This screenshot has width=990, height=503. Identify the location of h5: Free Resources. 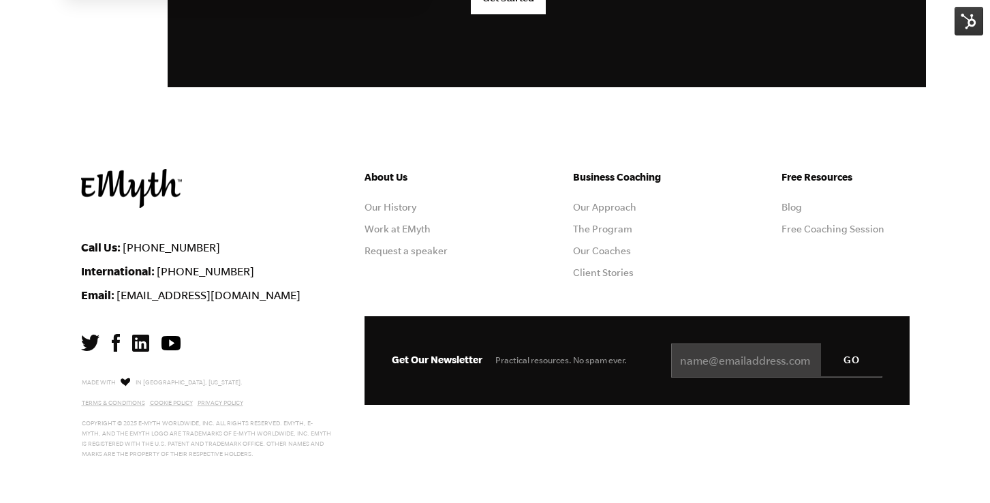
(846, 177).